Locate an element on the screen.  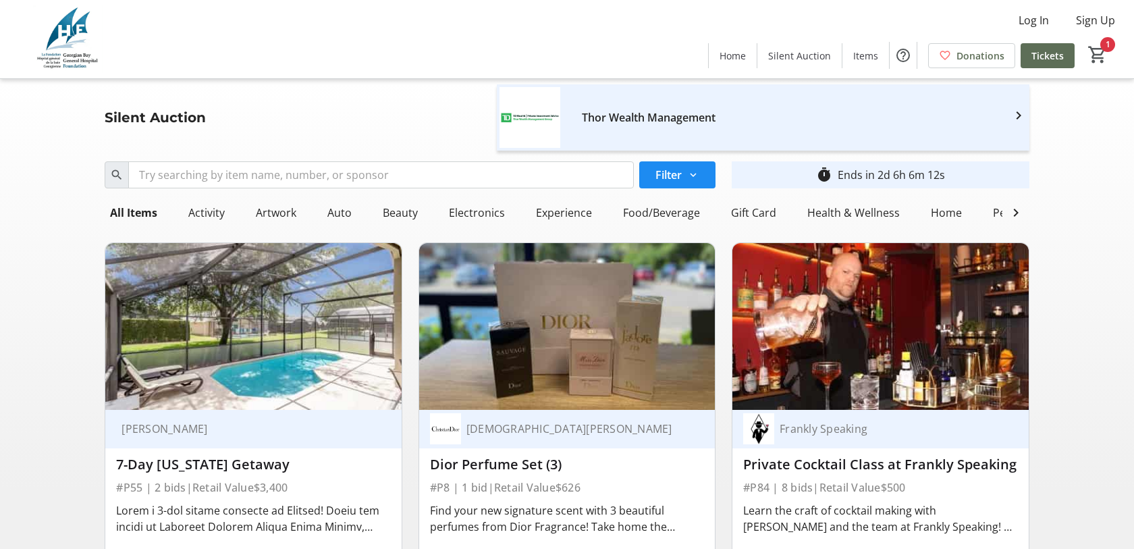
span: Donations is located at coordinates (980, 55).